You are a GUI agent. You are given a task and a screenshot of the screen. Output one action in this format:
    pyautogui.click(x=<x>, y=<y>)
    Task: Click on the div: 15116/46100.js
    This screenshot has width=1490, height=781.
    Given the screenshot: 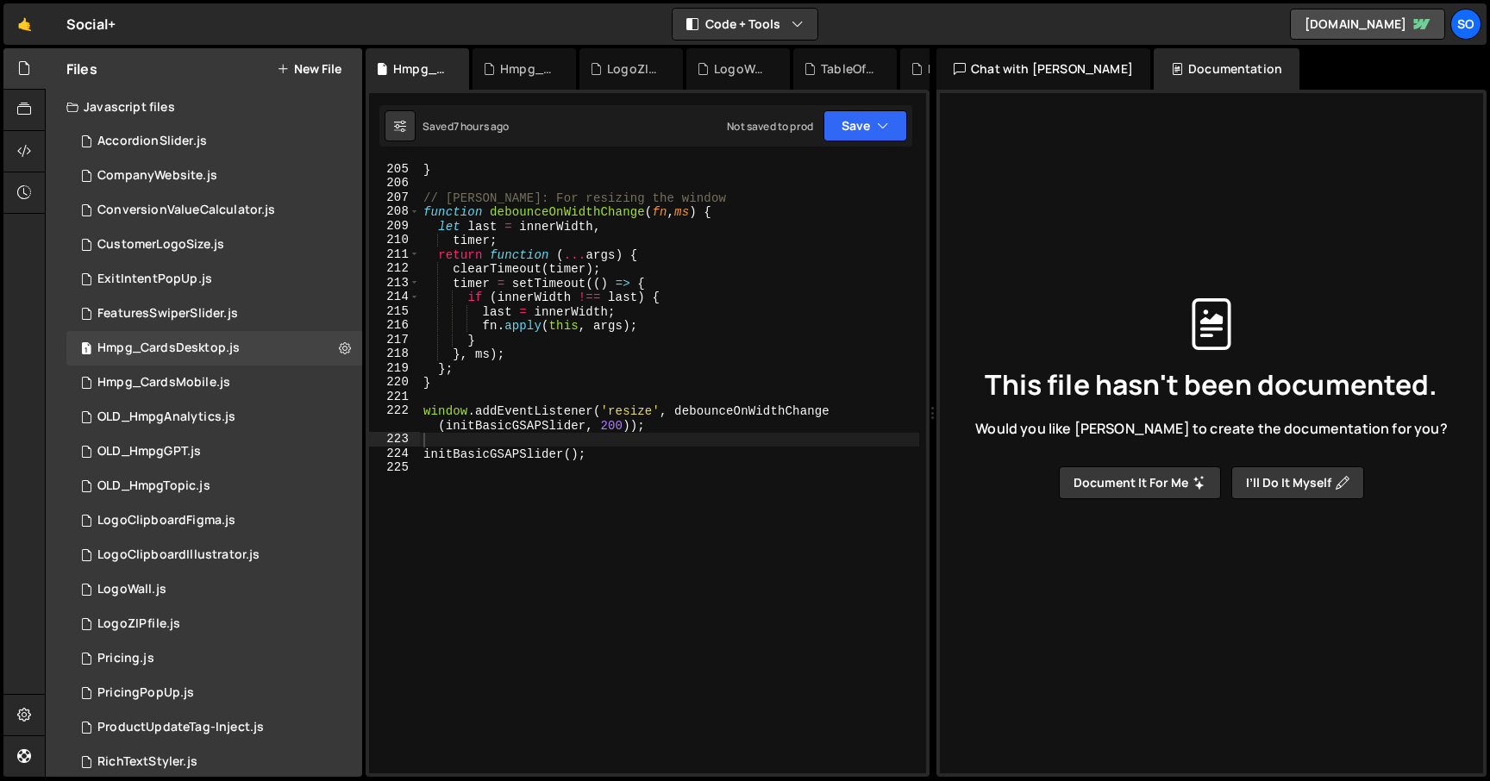 What is the action you would take?
    pyautogui.click(x=214, y=590)
    